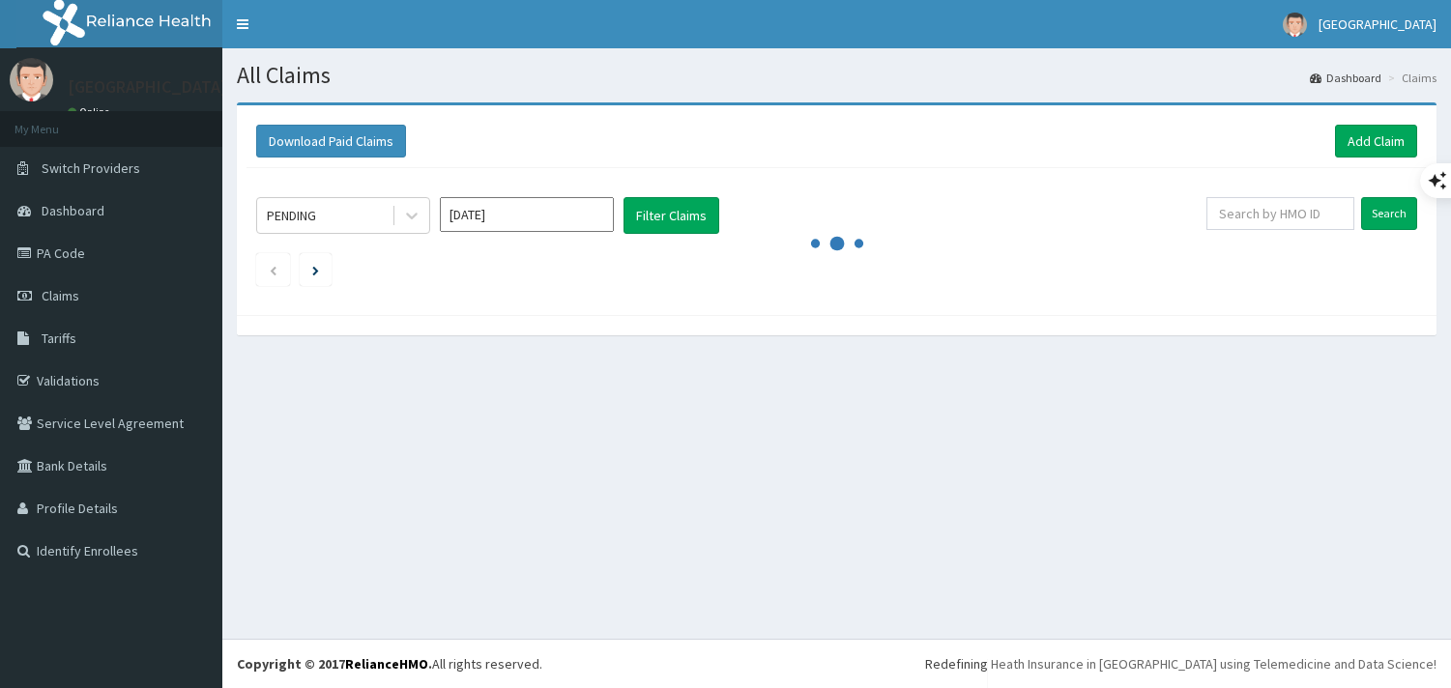 The width and height of the screenshot is (1451, 688). Describe the element at coordinates (837, 244) in the screenshot. I see `svg: audio-loading` at that location.